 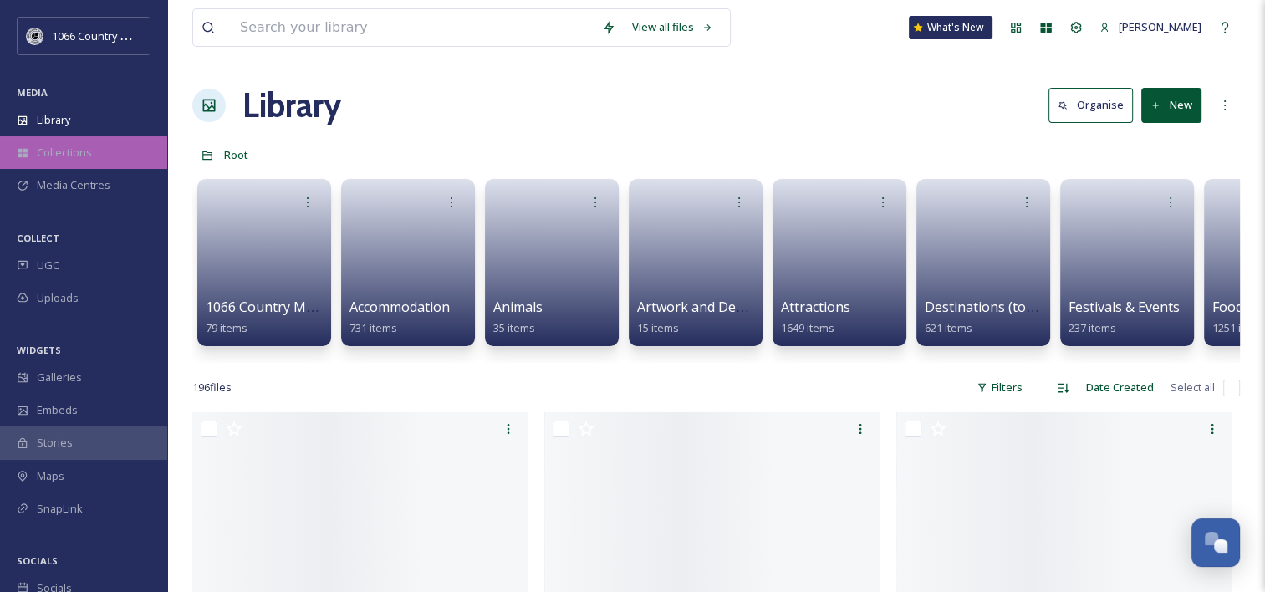 What do you see at coordinates (951, 28) in the screenshot?
I see `div: What's New` at bounding box center [951, 28].